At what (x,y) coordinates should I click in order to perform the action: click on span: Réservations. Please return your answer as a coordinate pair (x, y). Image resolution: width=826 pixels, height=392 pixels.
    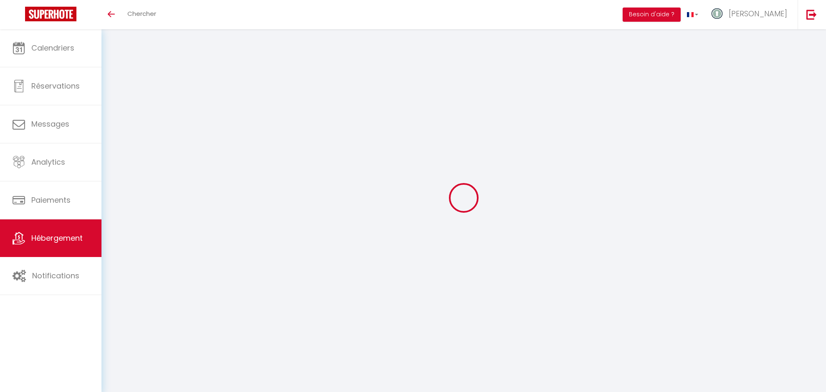
    Looking at the image, I should click on (56, 86).